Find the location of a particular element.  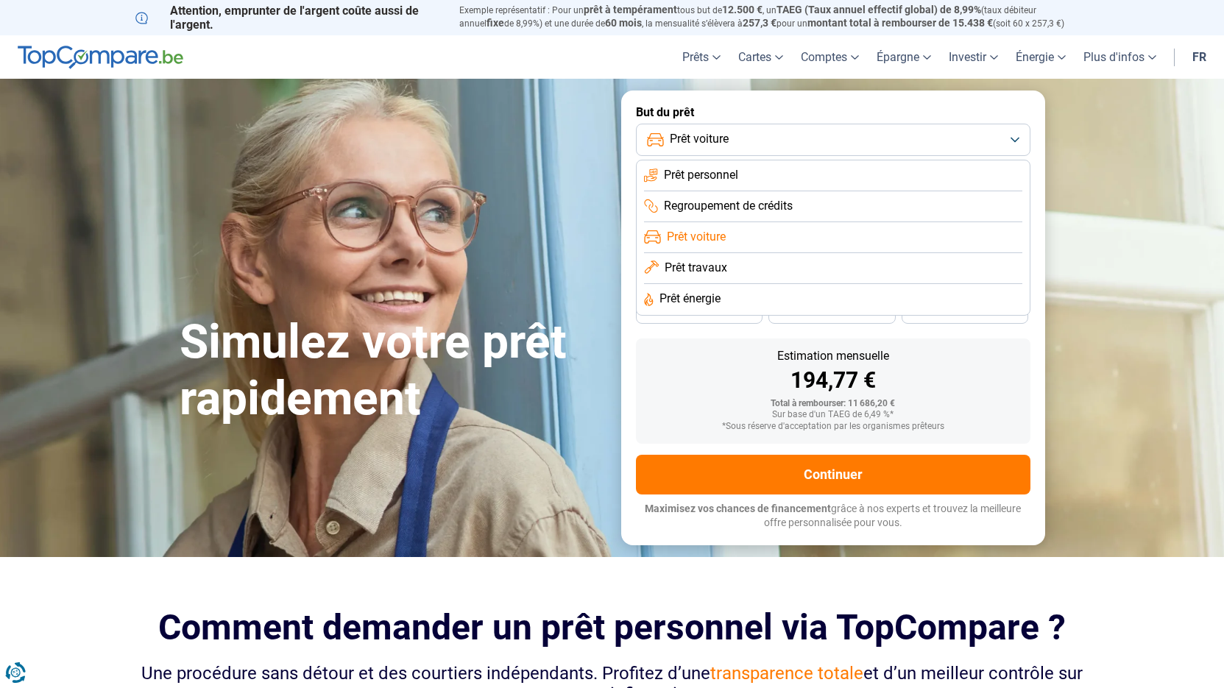

span: TAEG (Taux annuel effectif global) de 8,99% is located at coordinates (879, 10).